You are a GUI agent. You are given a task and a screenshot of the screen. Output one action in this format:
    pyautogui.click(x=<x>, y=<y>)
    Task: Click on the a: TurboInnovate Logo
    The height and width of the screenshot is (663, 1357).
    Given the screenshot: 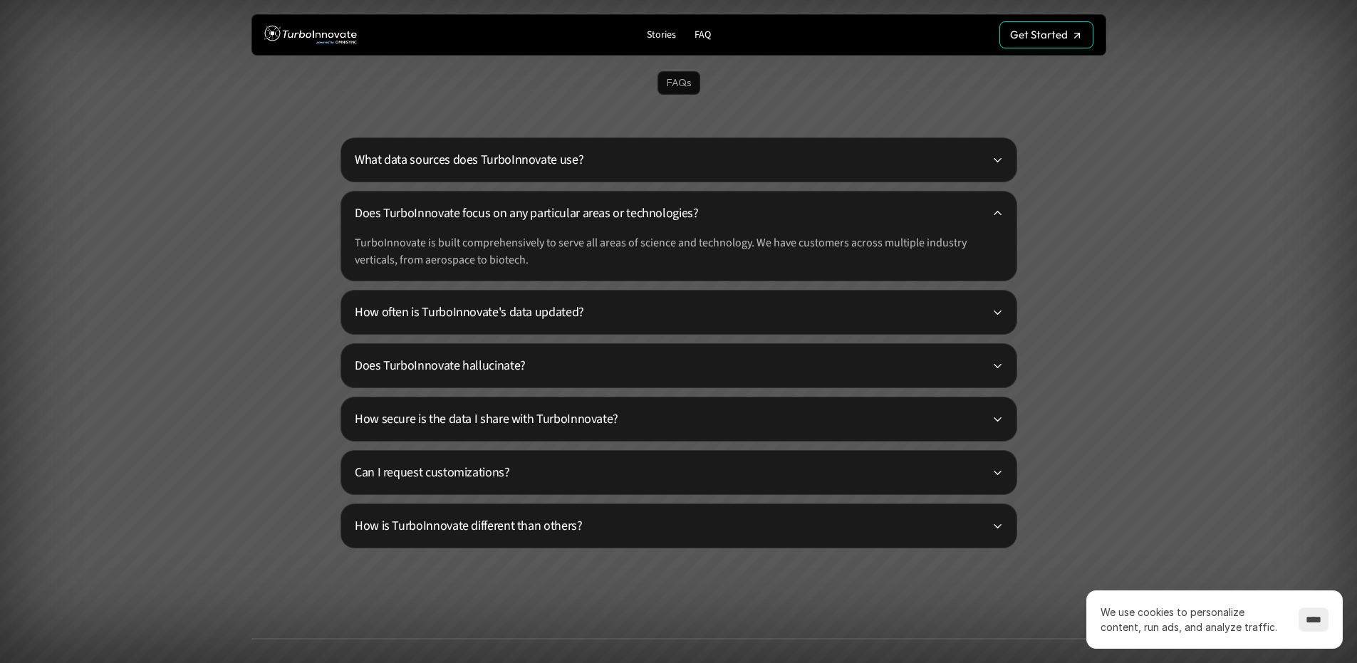 What is the action you would take?
    pyautogui.click(x=310, y=35)
    